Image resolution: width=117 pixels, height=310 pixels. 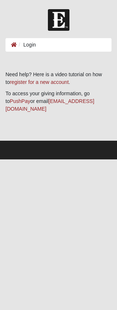 I want to click on li: Login, so click(x=26, y=45).